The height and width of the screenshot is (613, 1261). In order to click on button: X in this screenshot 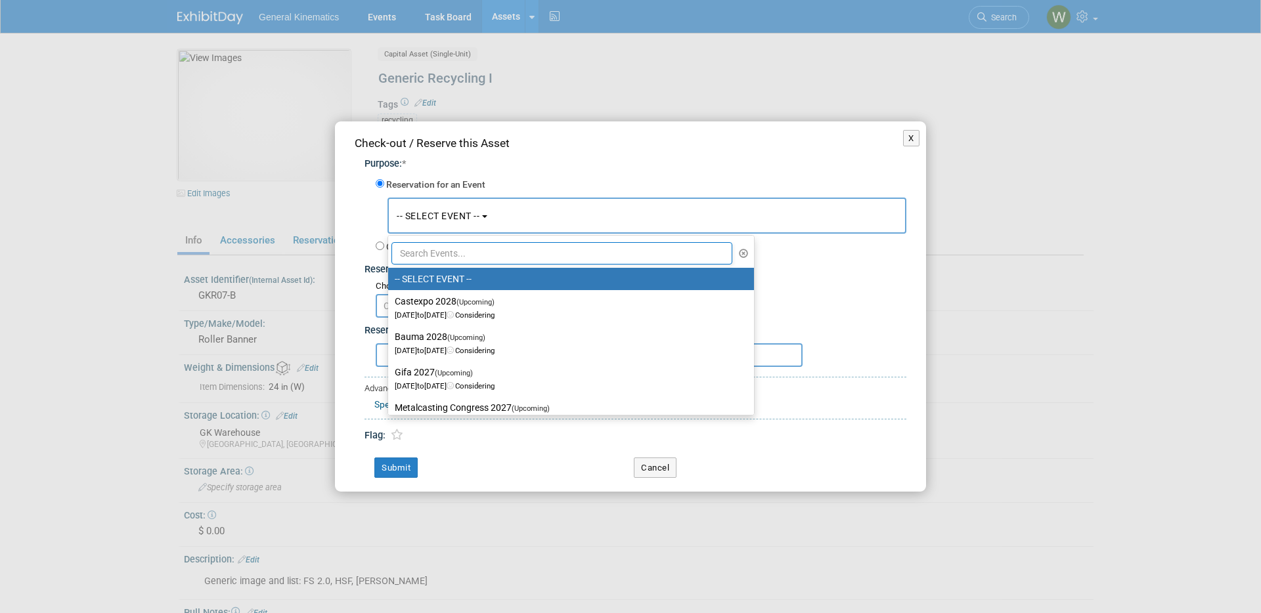, I will do `click(911, 139)`.